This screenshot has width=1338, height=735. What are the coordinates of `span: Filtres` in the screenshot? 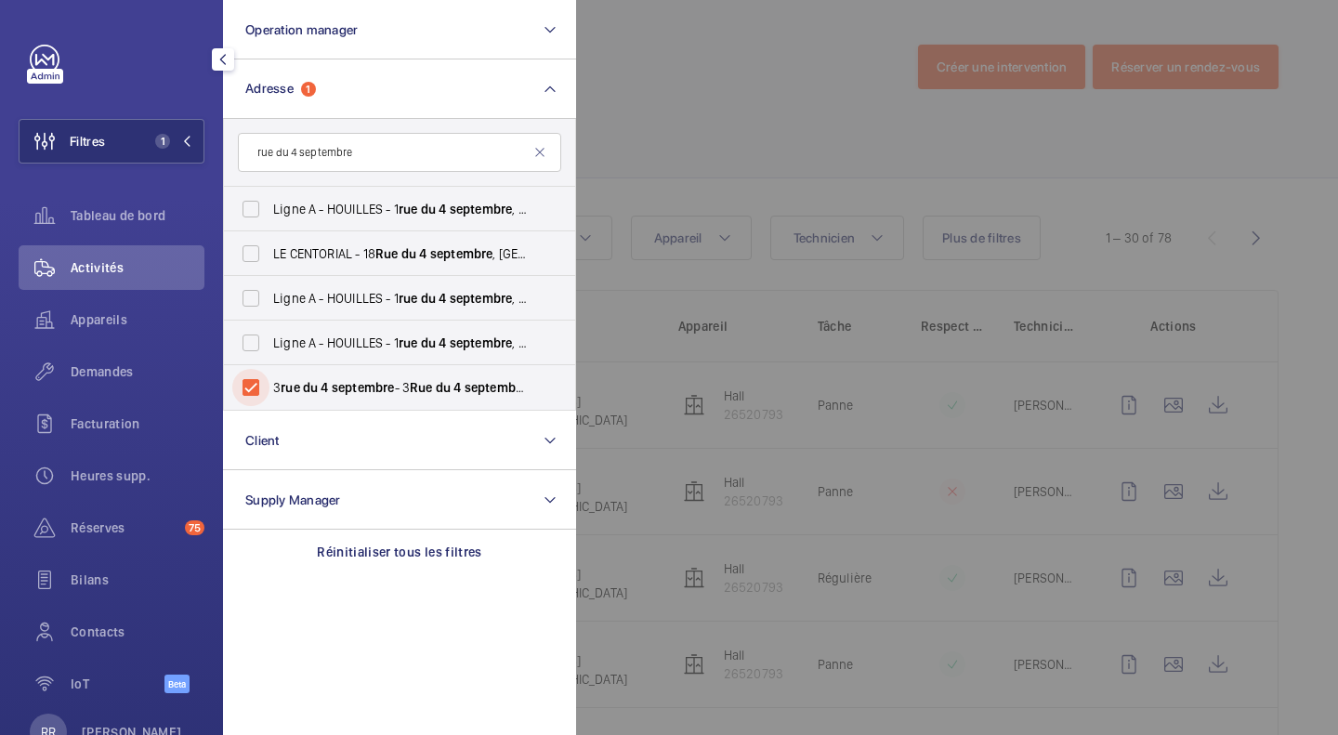 It's located at (87, 141).